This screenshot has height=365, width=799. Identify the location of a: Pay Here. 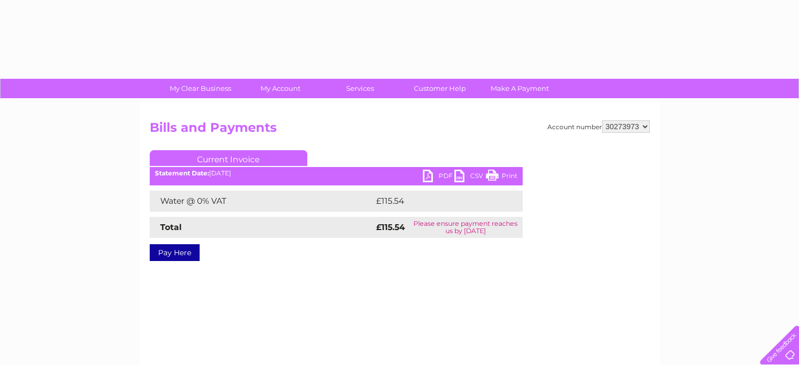
(174, 253).